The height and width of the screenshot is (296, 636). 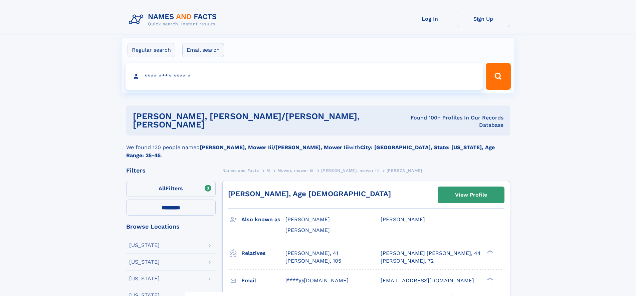 What do you see at coordinates (174, 20) in the screenshot?
I see `img: Logo Names and Facts` at bounding box center [174, 20].